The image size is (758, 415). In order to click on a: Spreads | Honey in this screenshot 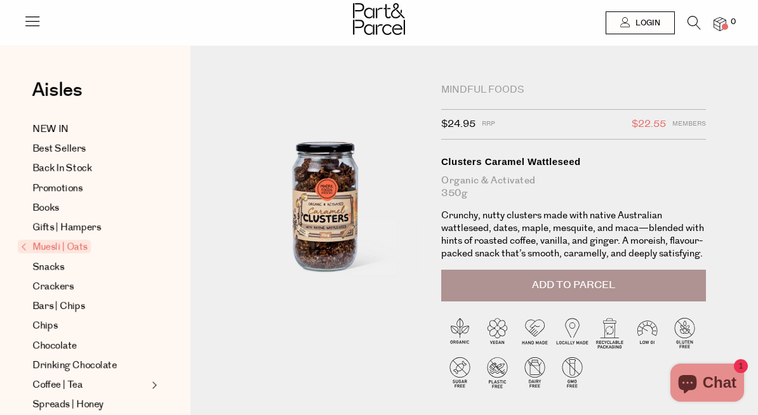, I will do `click(90, 405)`.